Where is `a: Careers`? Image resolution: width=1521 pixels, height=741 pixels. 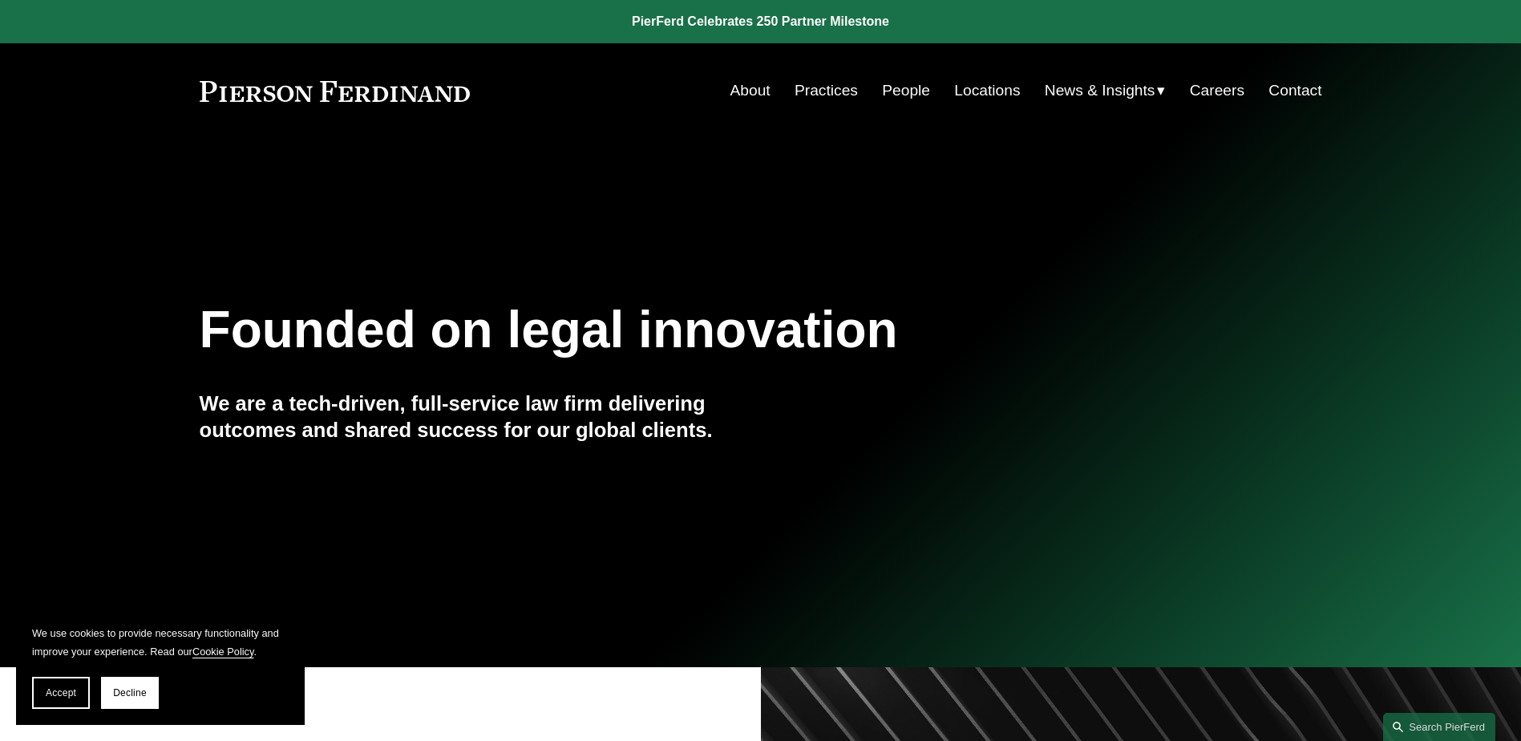 a: Careers is located at coordinates (1217, 91).